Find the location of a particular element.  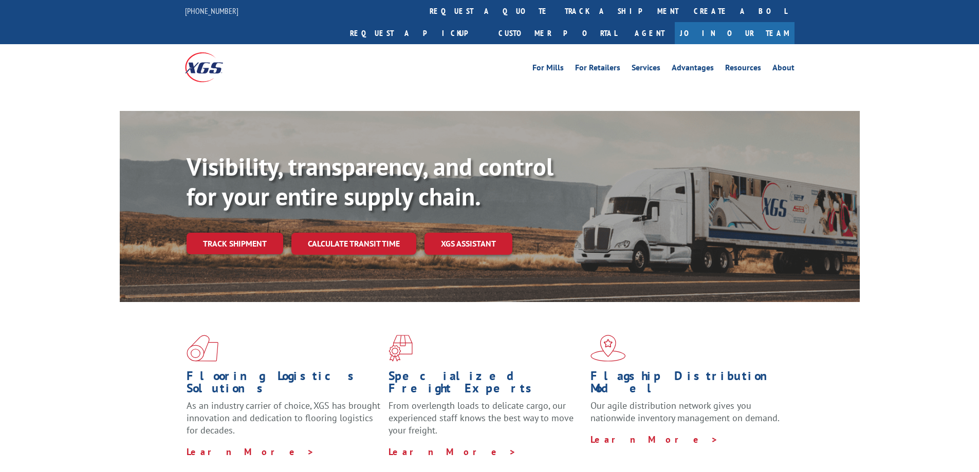

a: Agent is located at coordinates (650, 33).